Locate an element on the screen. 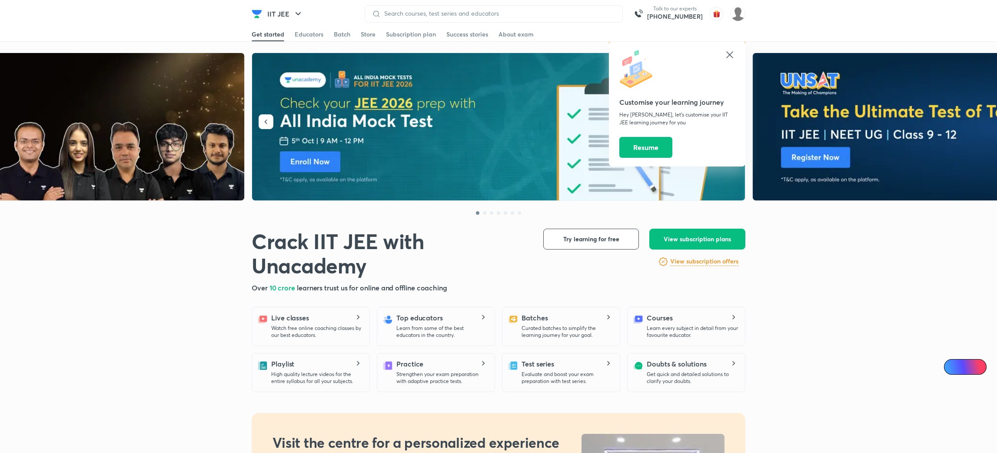  h5: Live classes is located at coordinates (290, 318).